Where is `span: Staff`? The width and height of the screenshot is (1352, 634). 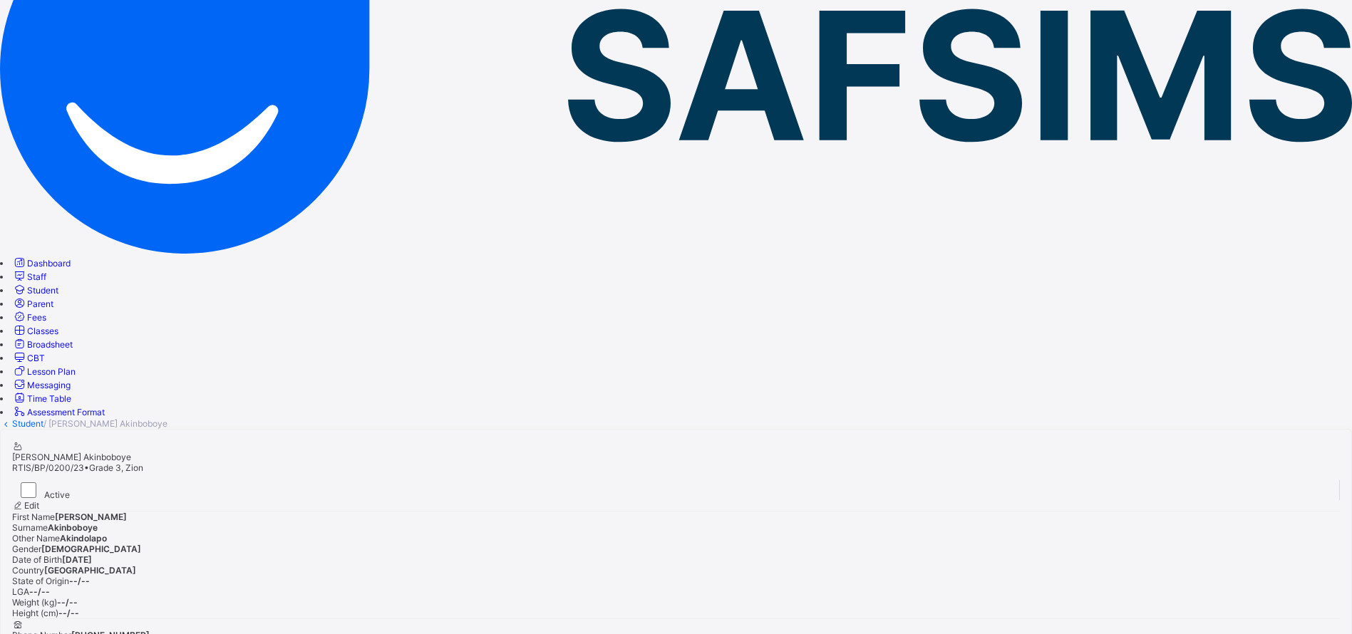 span: Staff is located at coordinates (36, 277).